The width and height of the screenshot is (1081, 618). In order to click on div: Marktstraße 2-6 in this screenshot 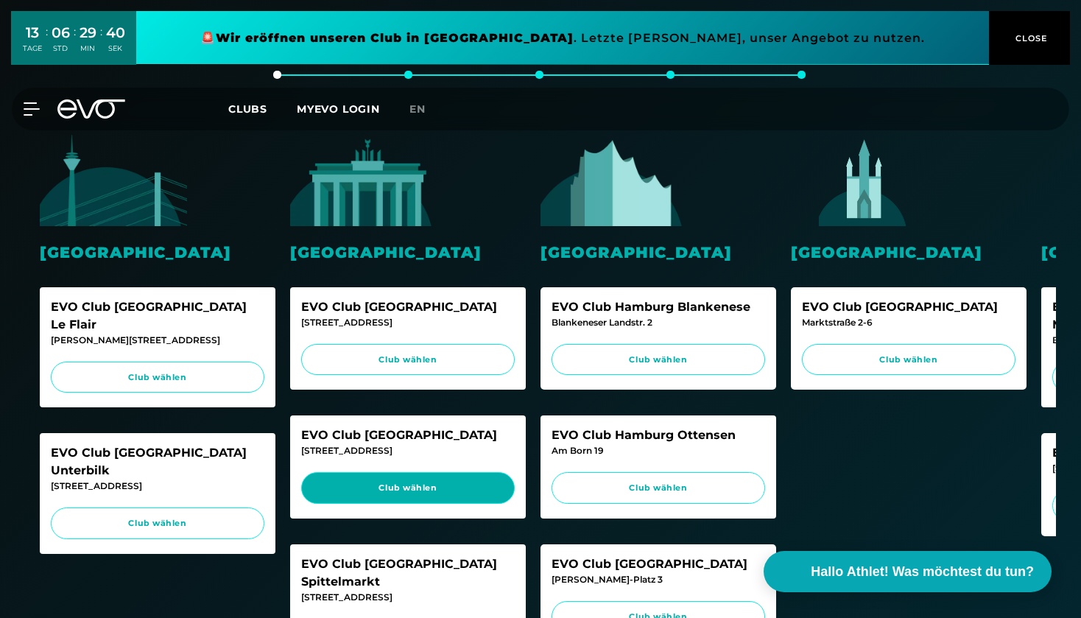, I will do `click(908, 322)`.